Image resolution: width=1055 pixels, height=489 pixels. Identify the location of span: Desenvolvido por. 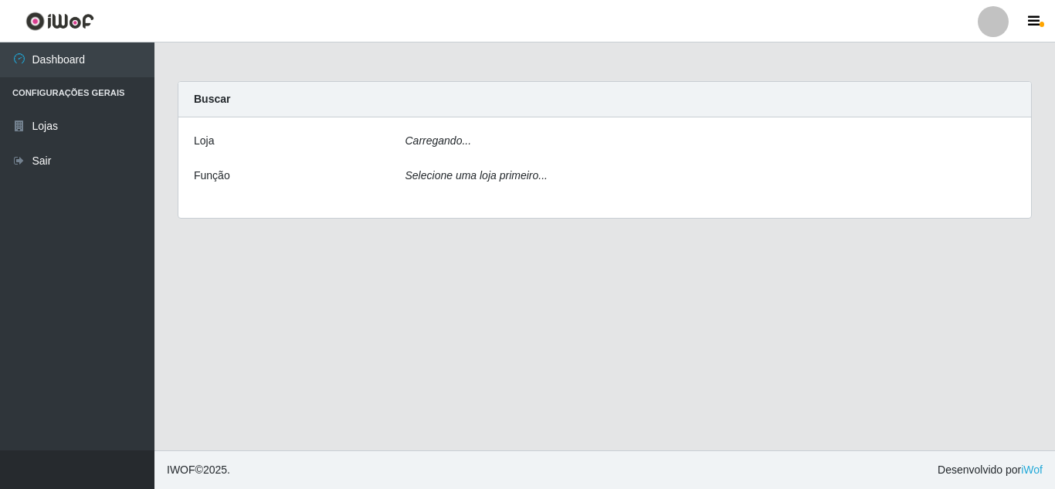
(990, 469).